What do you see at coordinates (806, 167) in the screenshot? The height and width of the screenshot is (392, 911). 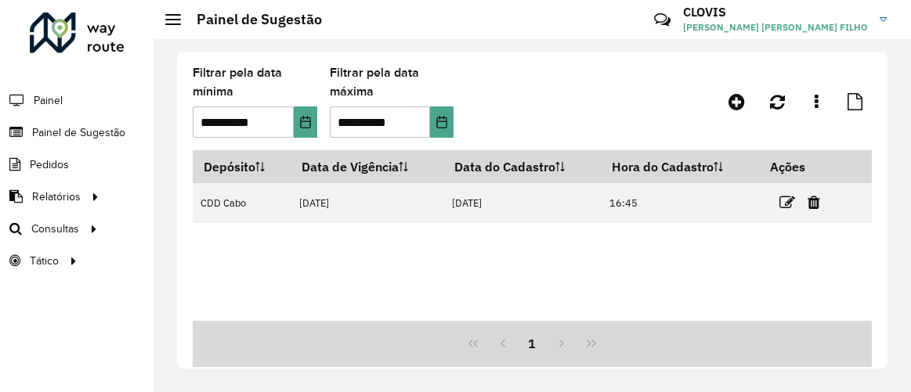 I see `th: Ações` at bounding box center [806, 167].